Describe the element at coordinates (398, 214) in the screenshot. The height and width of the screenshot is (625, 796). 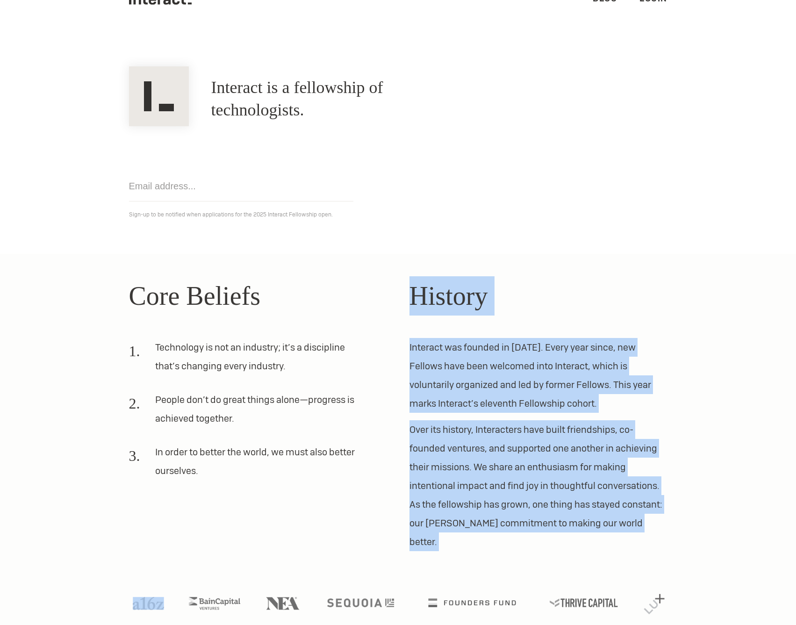
I see `p: Sign-up to be notified when applications for the 2025 Interact Fellowship open.` at that location.